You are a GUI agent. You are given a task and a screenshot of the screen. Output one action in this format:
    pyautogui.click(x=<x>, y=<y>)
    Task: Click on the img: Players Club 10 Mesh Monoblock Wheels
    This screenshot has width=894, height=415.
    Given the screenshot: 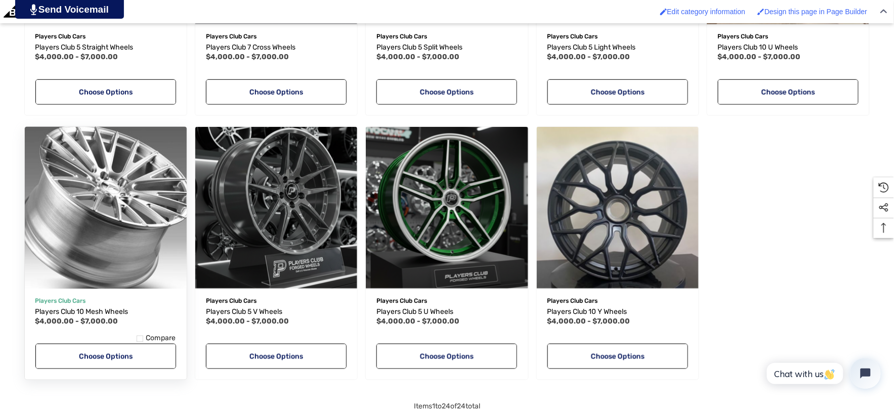 What is the action you would take?
    pyautogui.click(x=105, y=208)
    